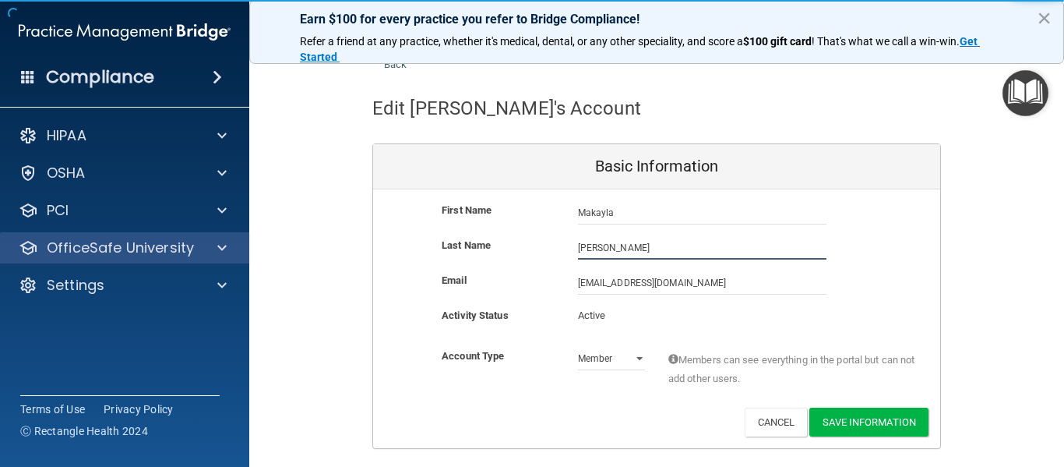  What do you see at coordinates (120, 248) in the screenshot?
I see `p: OfficeSafe University` at bounding box center [120, 248].